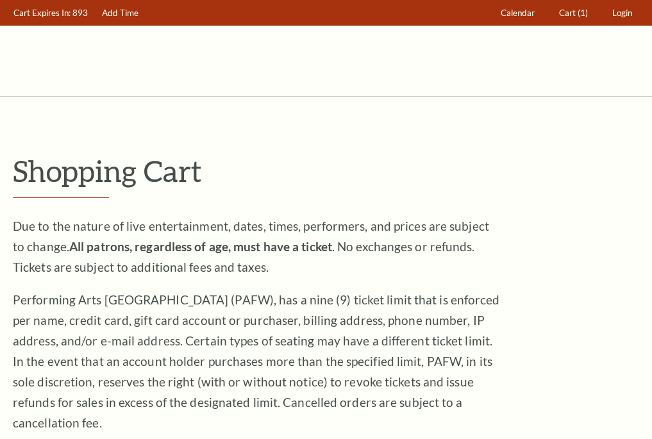 The image size is (652, 439). I want to click on p: Shopping Cart, so click(326, 171).